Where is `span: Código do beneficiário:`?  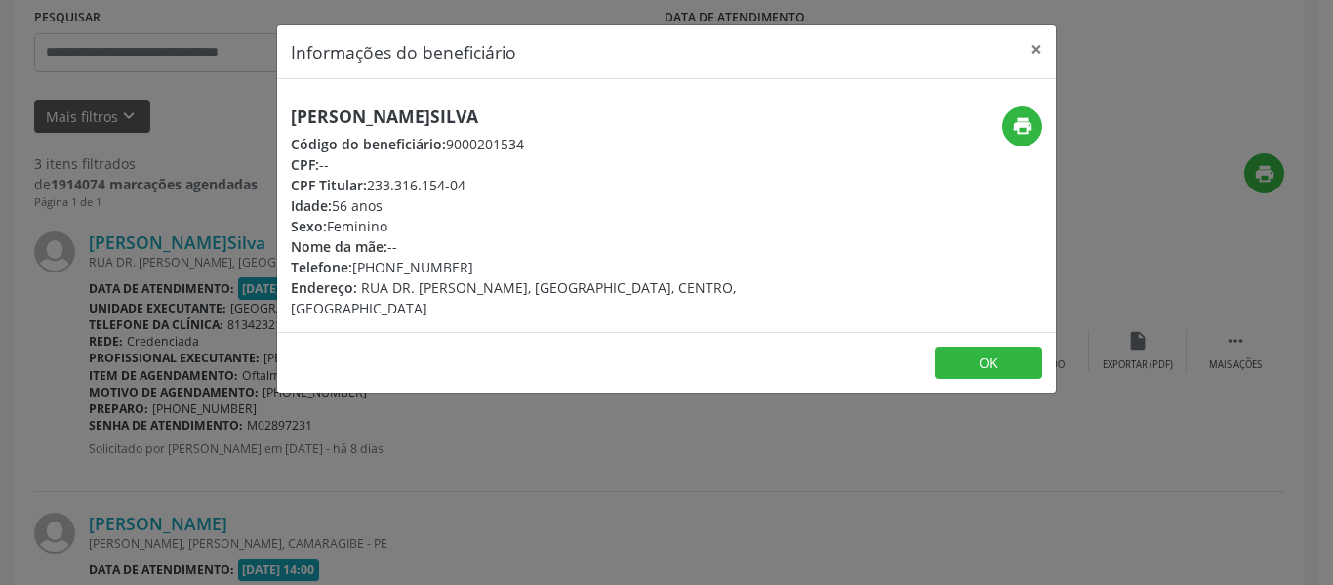 span: Código do beneficiário: is located at coordinates (368, 143).